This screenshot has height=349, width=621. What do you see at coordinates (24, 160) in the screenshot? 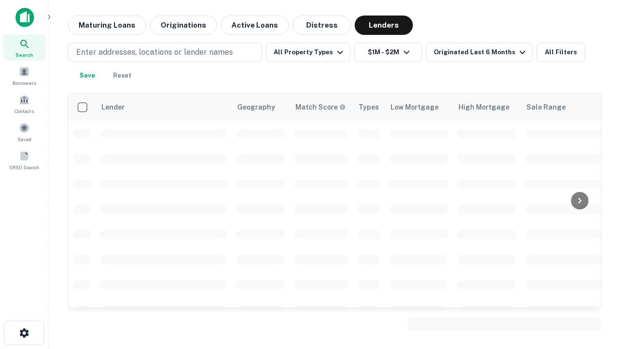
I see `a: SREO Search` at bounding box center [24, 160].